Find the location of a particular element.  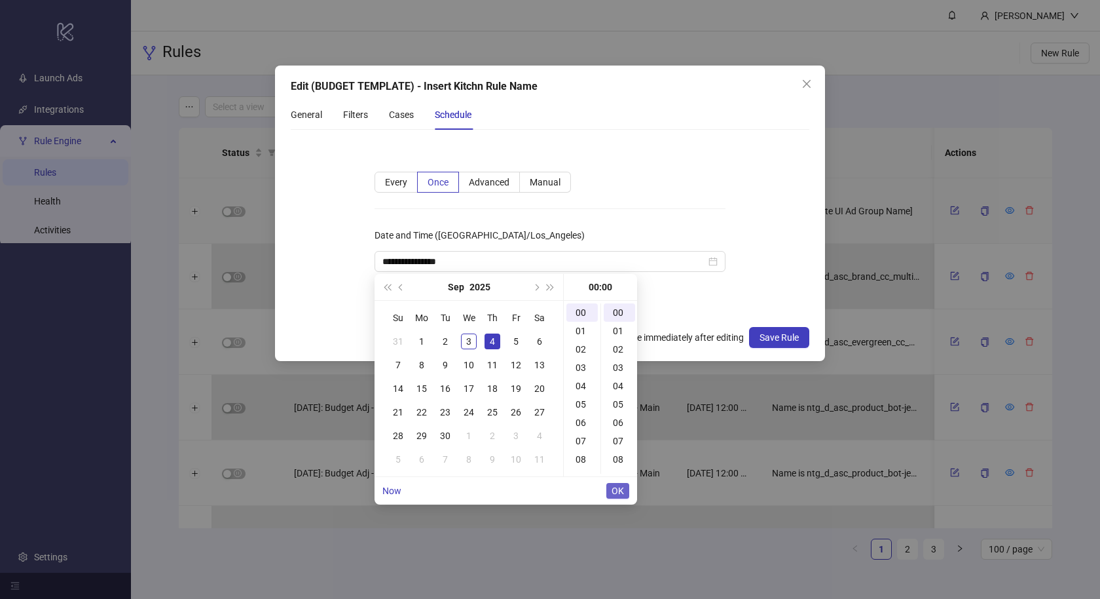

label: Date and Time (America/Los_Angeles) is located at coordinates (484, 235).